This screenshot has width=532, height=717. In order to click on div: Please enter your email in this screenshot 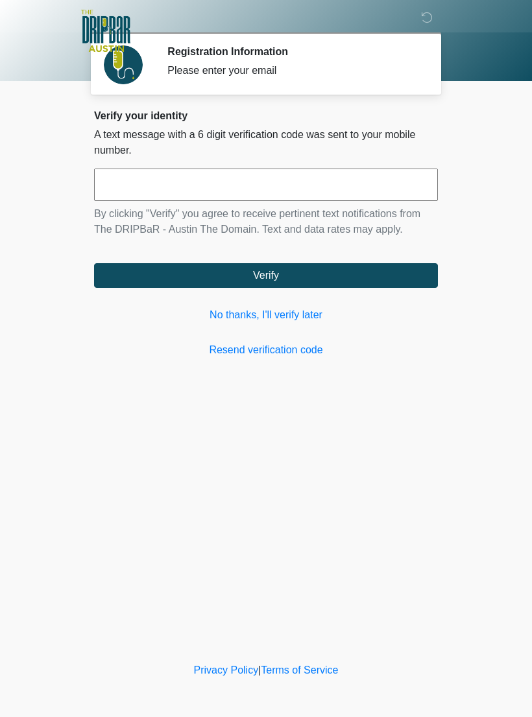, I will do `click(292, 71)`.